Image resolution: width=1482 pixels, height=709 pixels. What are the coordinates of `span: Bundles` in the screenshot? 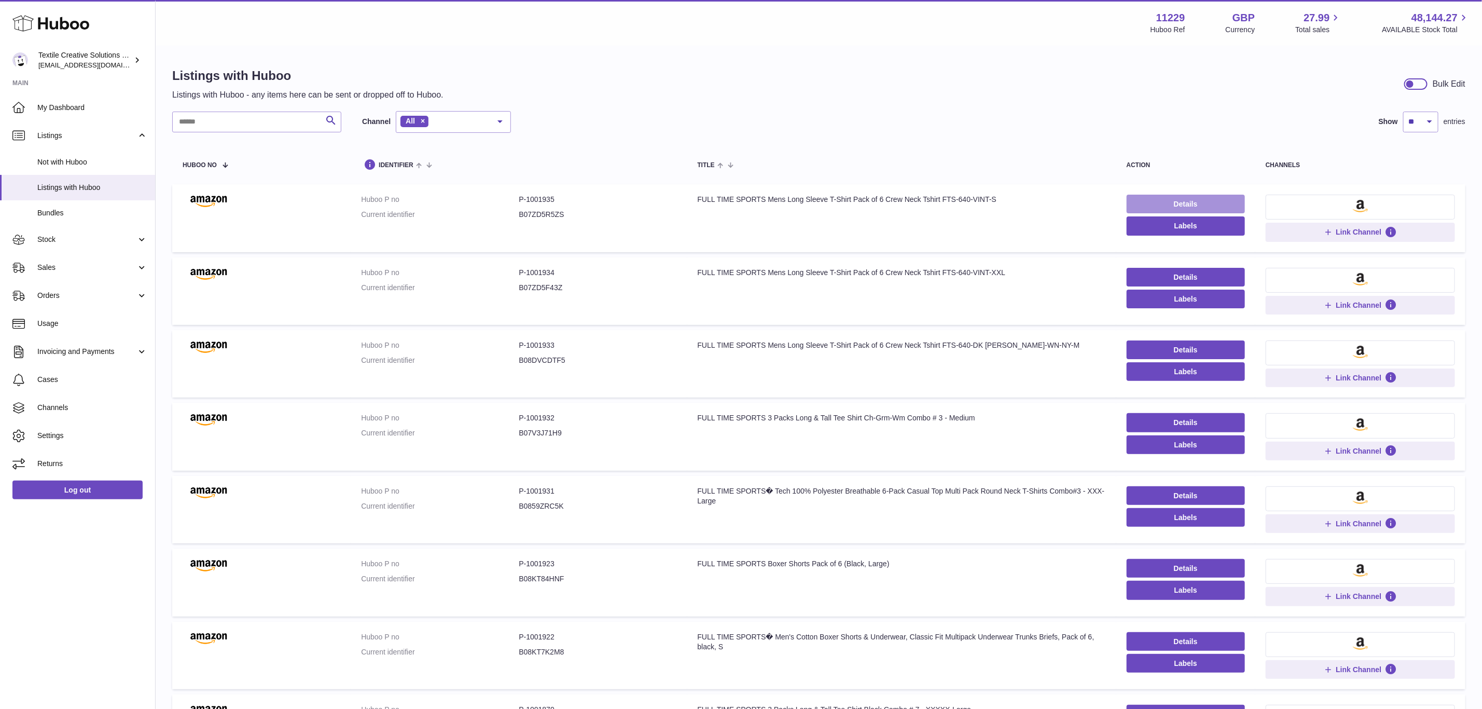 It's located at (92, 213).